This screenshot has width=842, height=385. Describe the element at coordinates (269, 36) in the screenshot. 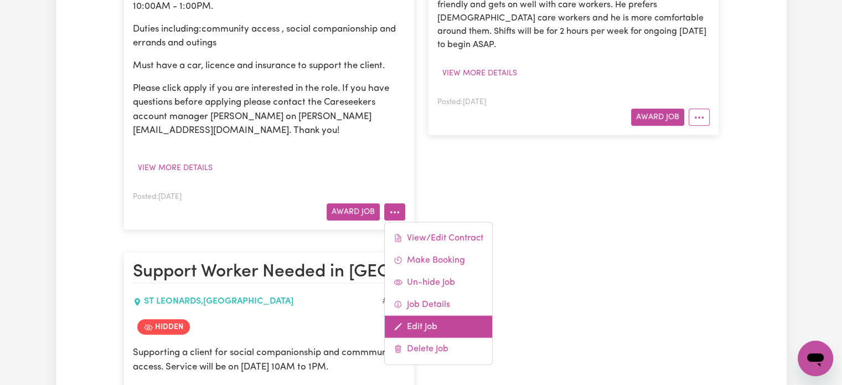

I see `p: Duties including:community access , social companionship and errands and outings` at that location.